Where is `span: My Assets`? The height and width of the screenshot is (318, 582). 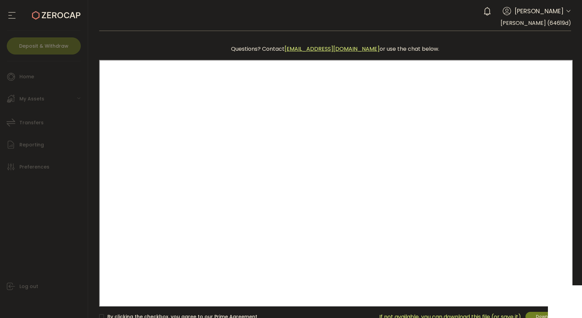 span: My Assets is located at coordinates (32, 99).